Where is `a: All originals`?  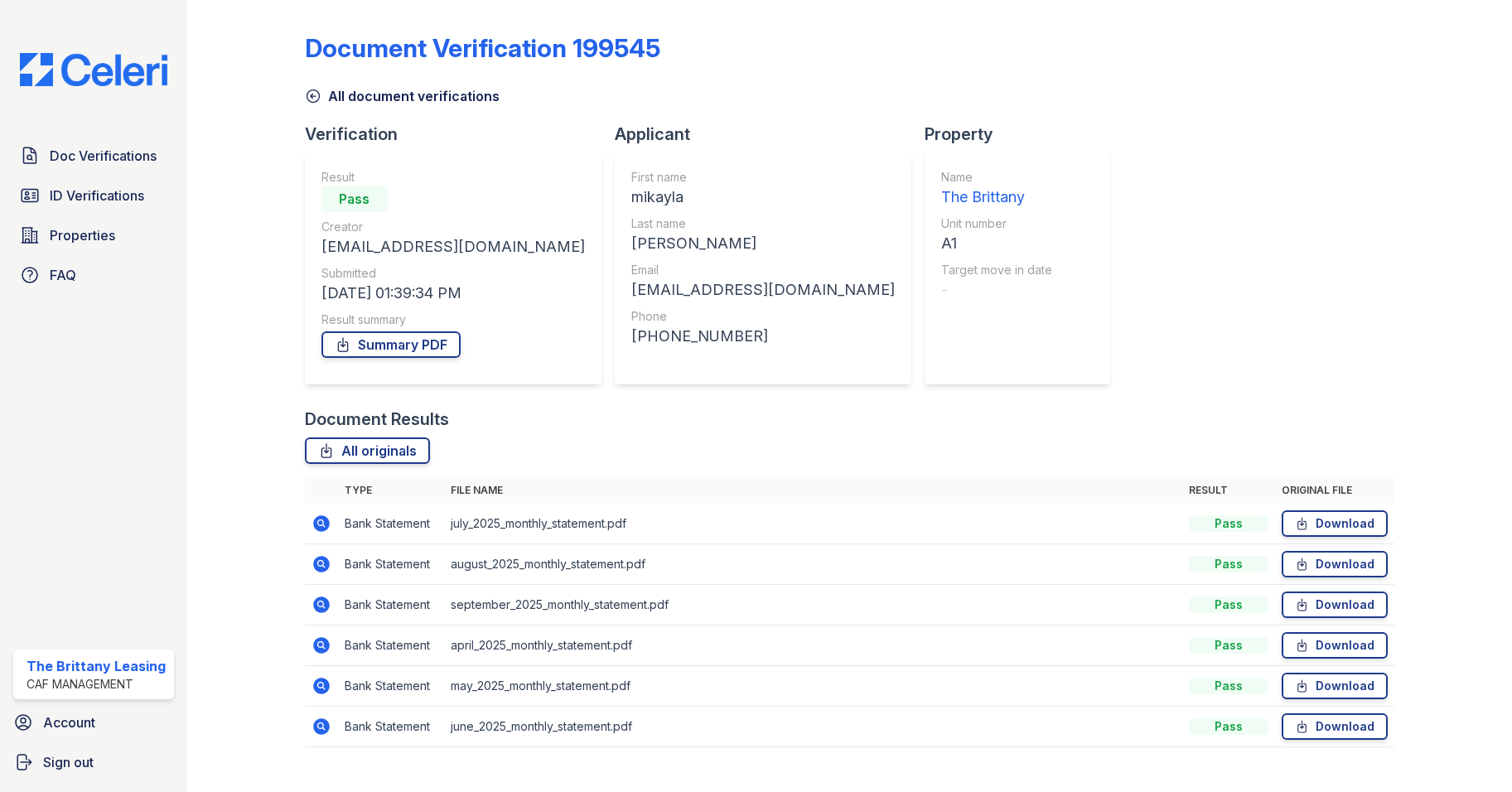 a: All originals is located at coordinates (367, 451).